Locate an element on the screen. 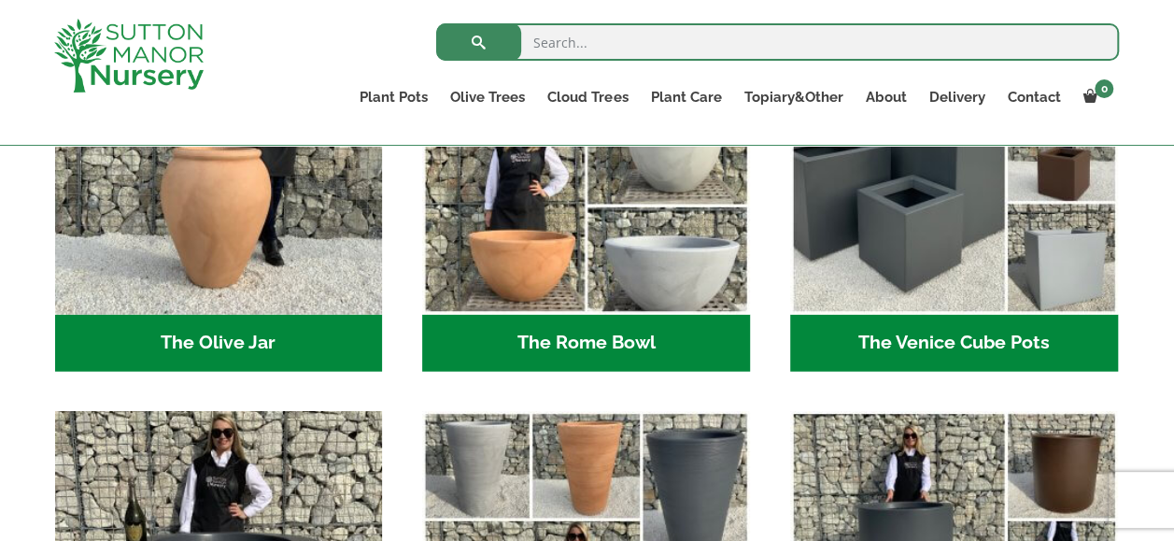 The width and height of the screenshot is (1174, 541). h2: The Venice Cube Pots is located at coordinates (953, 344).